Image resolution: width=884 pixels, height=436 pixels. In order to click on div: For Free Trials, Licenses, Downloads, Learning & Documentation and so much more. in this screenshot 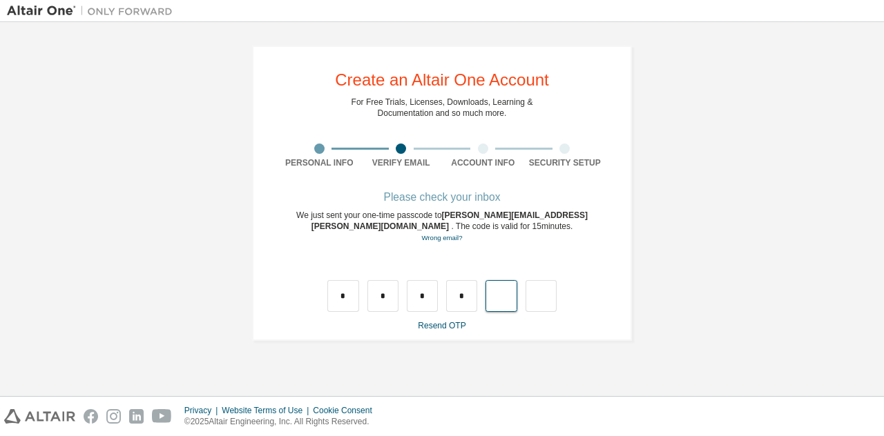, I will do `click(442, 108)`.